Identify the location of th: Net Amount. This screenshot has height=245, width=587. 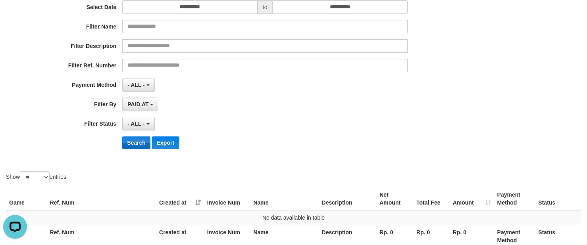
(395, 199).